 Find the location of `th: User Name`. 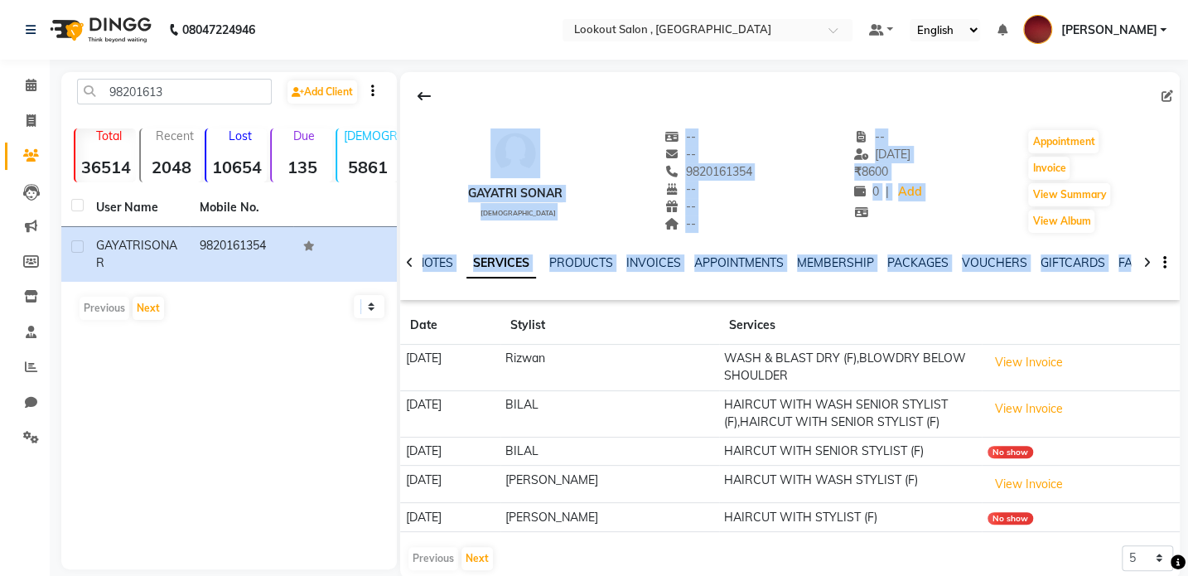

th: User Name is located at coordinates (137, 208).